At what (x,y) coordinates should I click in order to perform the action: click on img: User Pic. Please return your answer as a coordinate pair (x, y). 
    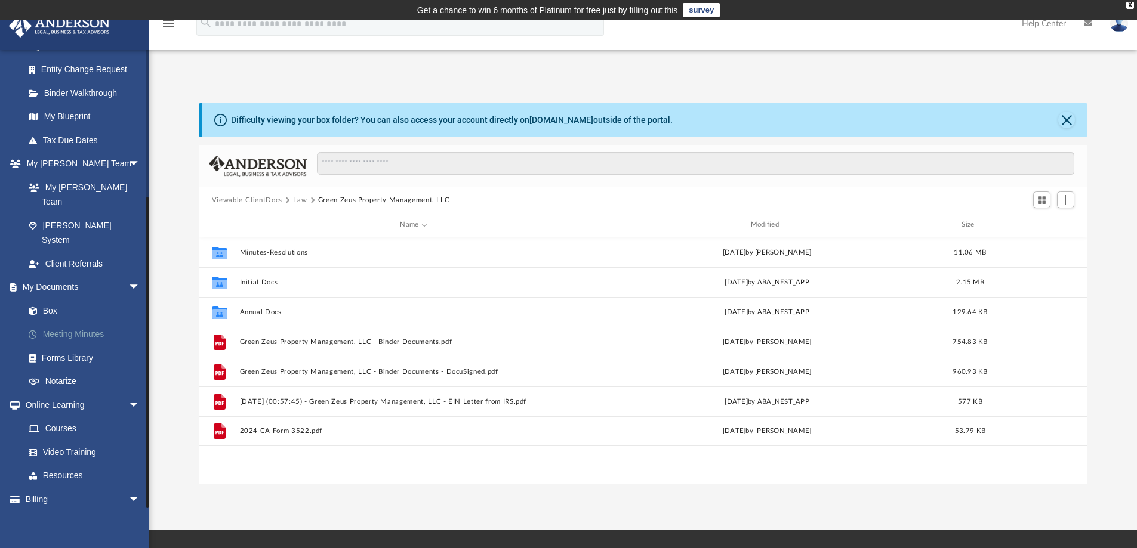
    Looking at the image, I should click on (1119, 23).